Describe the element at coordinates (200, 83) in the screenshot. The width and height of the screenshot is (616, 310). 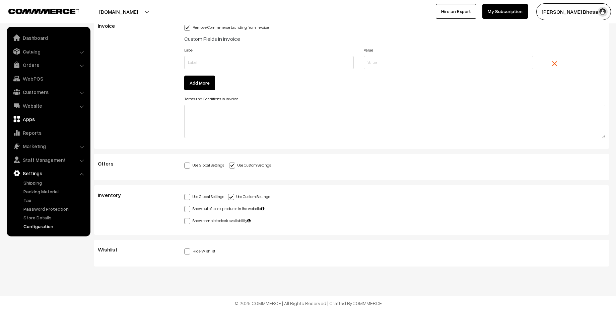
I see `button: Add More` at that location.